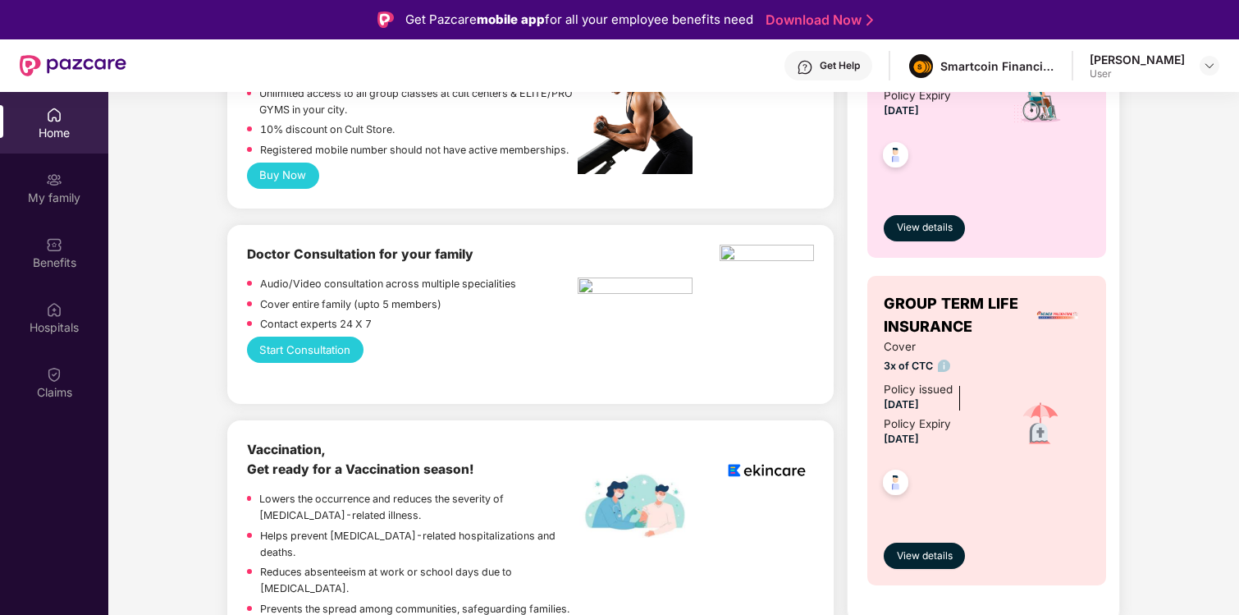 The width and height of the screenshot is (1239, 615). I want to click on p: Contact experts 24 X 7, so click(316, 324).